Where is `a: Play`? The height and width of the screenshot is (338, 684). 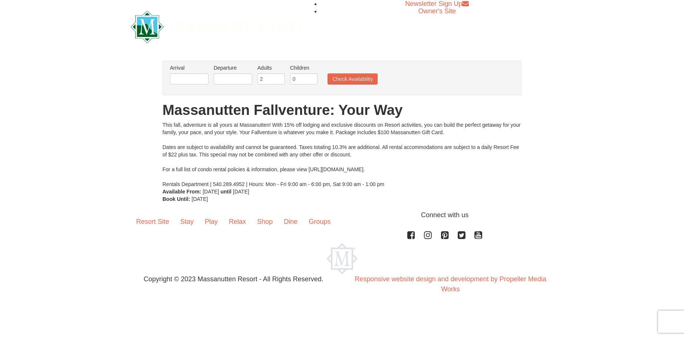 a: Play is located at coordinates (211, 222).